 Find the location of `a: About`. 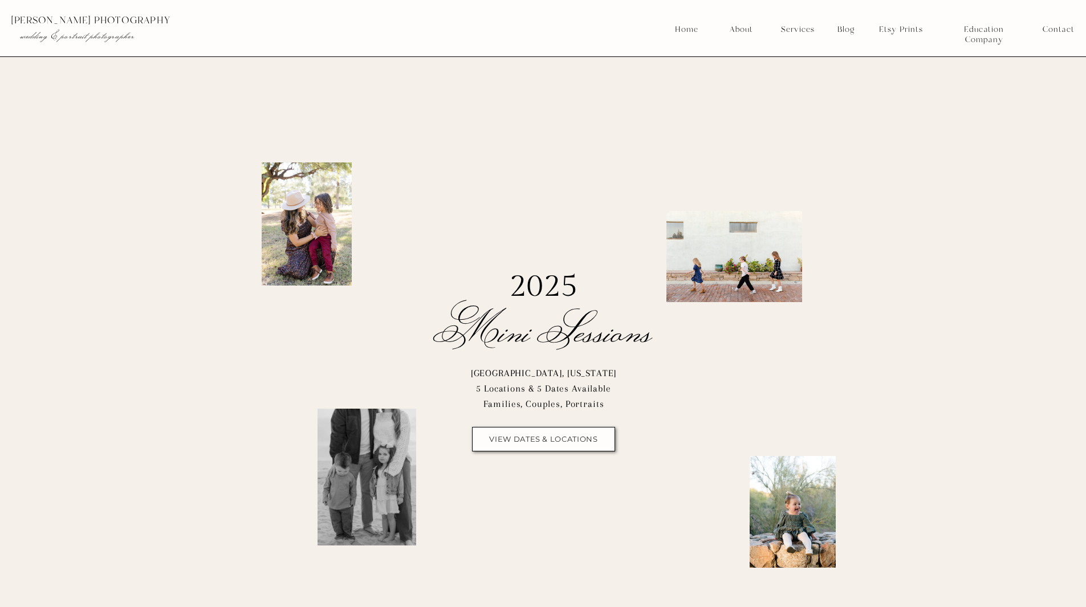

a: About is located at coordinates (740, 30).